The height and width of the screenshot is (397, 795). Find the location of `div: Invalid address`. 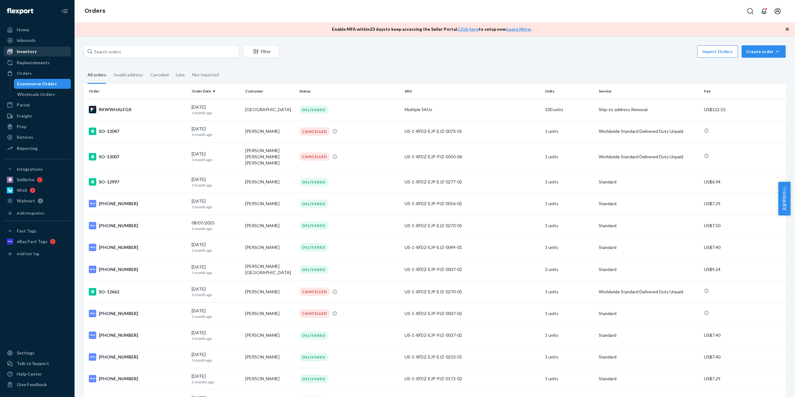

div: Invalid address is located at coordinates (128, 75).